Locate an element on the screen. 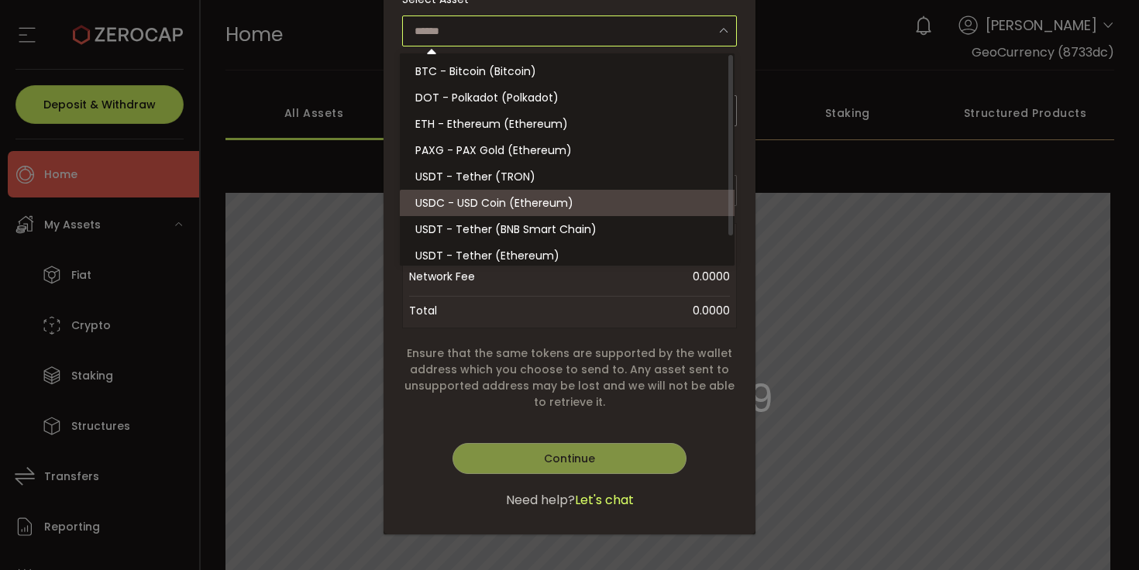 The image size is (1139, 570). span: Continue is located at coordinates (569, 459).